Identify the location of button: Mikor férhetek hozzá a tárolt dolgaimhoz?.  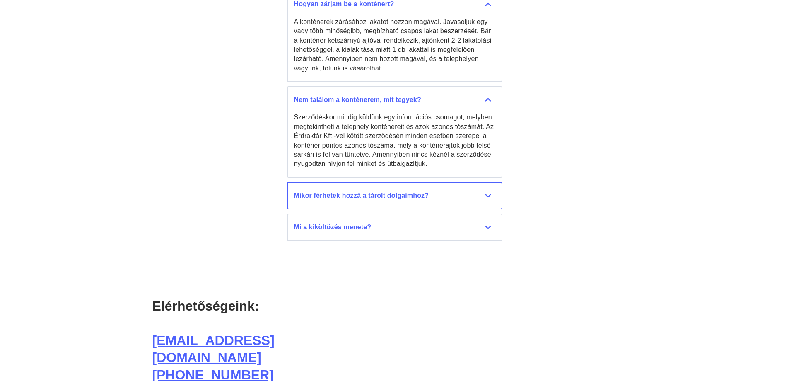
(395, 195).